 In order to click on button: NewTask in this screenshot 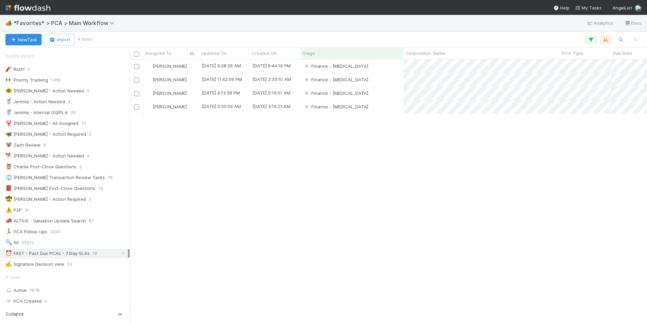, I will do `click(23, 40)`.